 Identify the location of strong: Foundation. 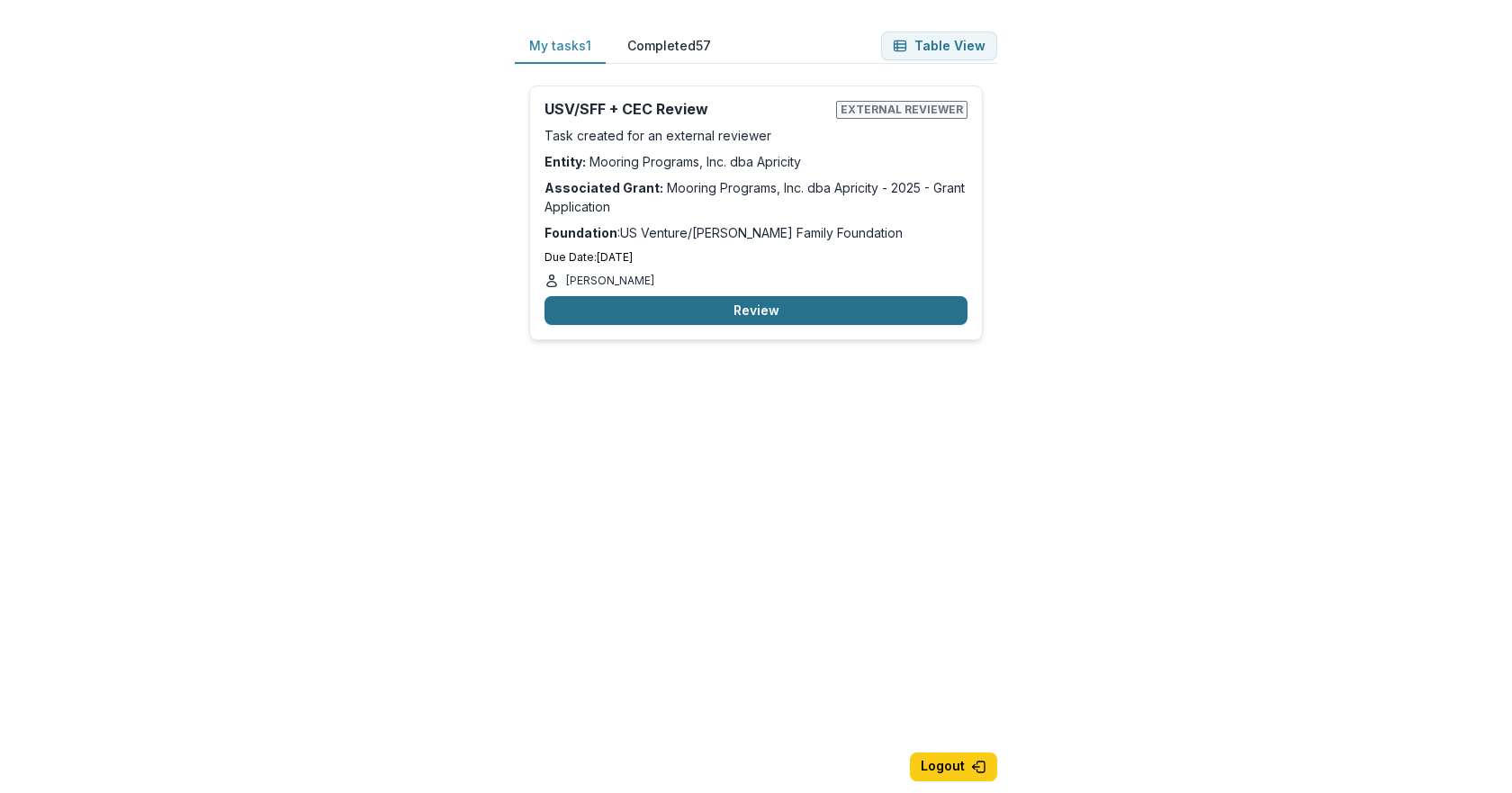
(580, 232).